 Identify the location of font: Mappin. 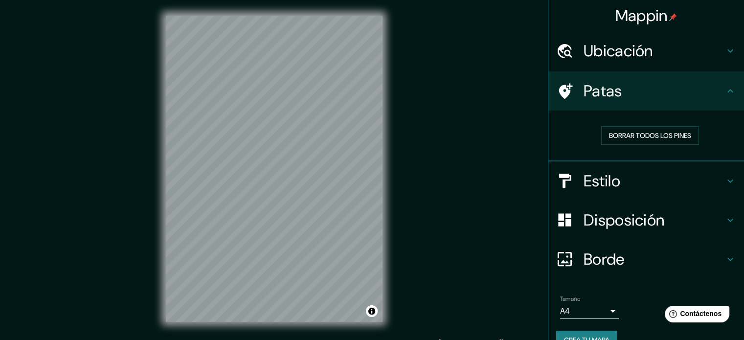
(642, 16).